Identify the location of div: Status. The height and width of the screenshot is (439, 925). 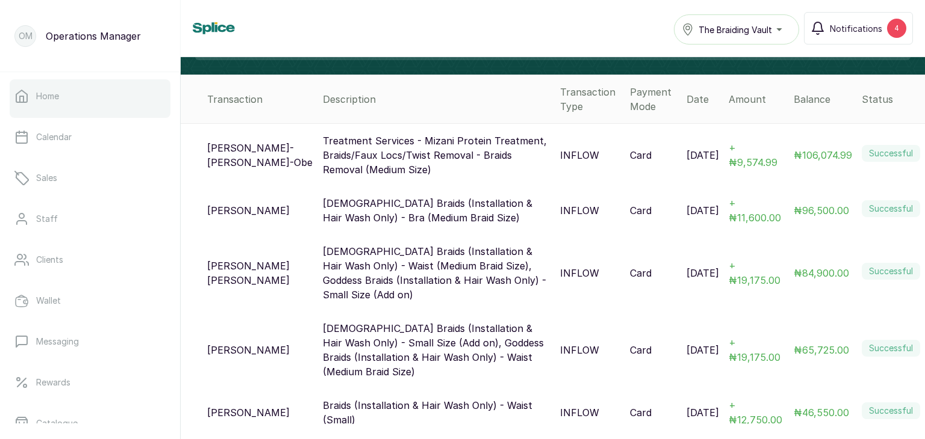
(890, 99).